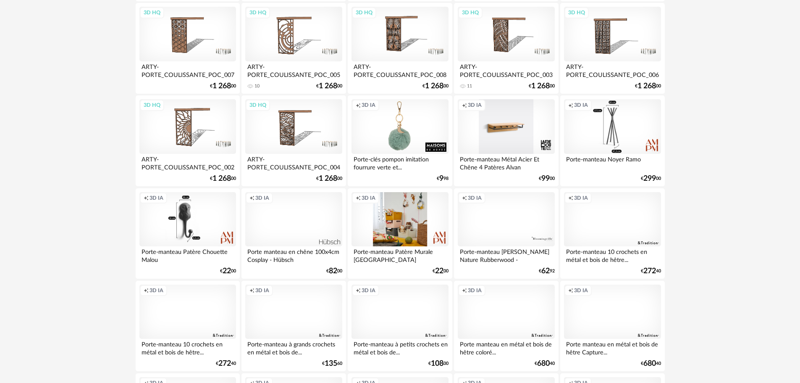 The width and height of the screenshot is (800, 383). Describe the element at coordinates (546, 179) in the screenshot. I see `span: 99` at that location.